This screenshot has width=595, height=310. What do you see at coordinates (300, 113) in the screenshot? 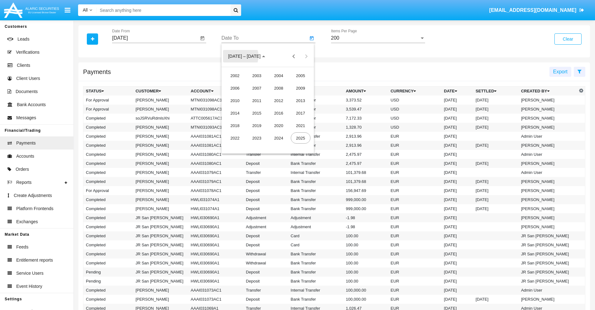
I see `td: 2017` at bounding box center [300, 113].